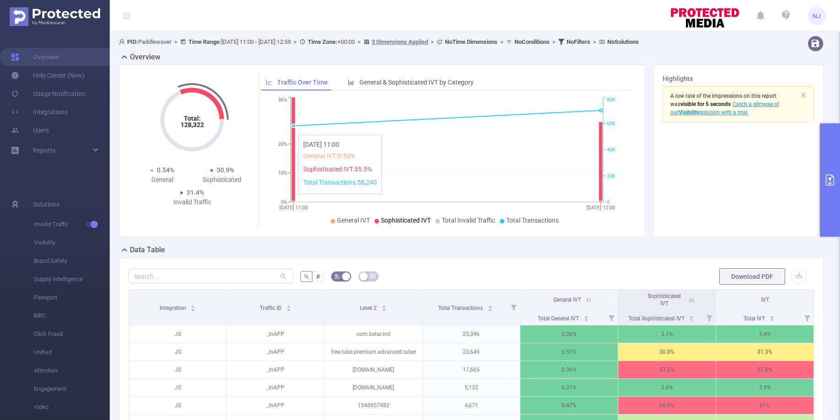  What do you see at coordinates (222, 180) in the screenshot?
I see `div: Sophisticated` at bounding box center [222, 180].